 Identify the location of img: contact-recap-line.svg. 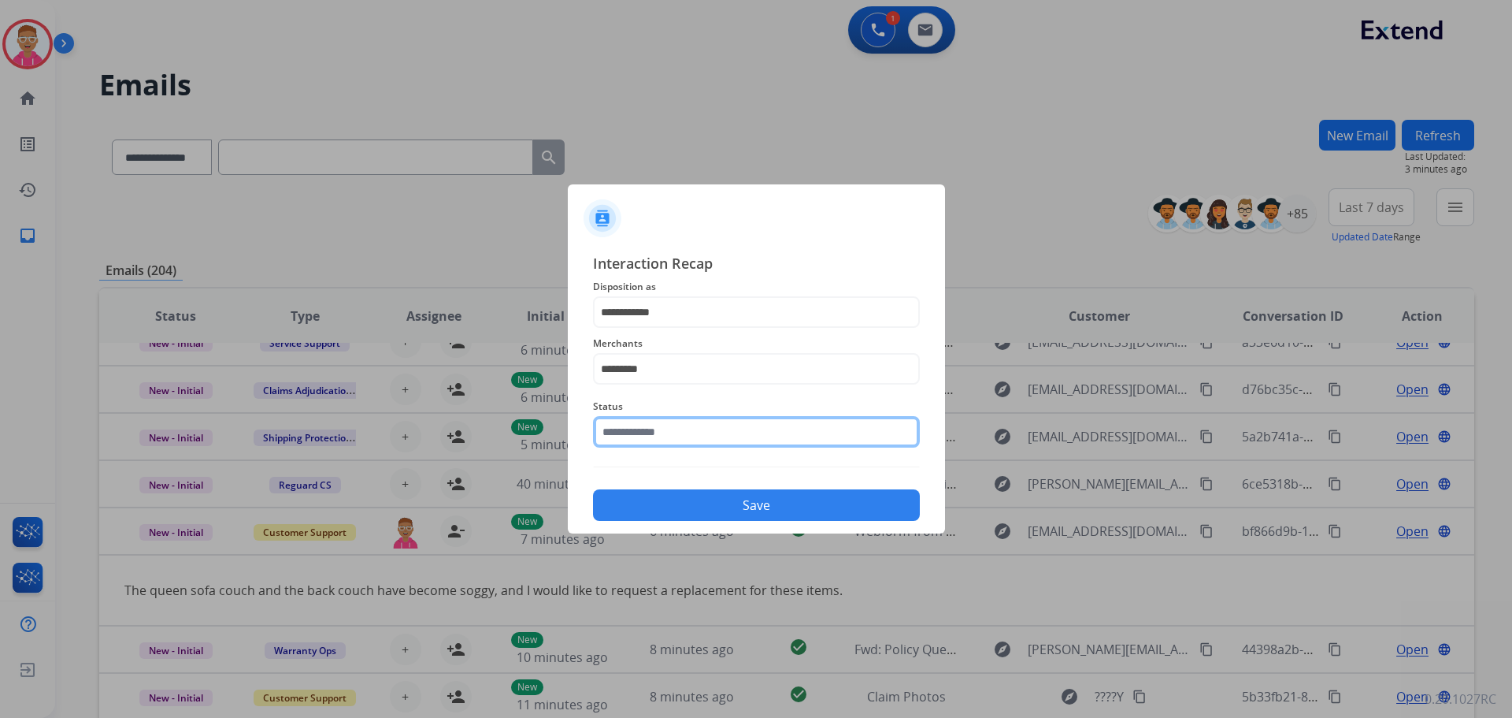
(756, 466).